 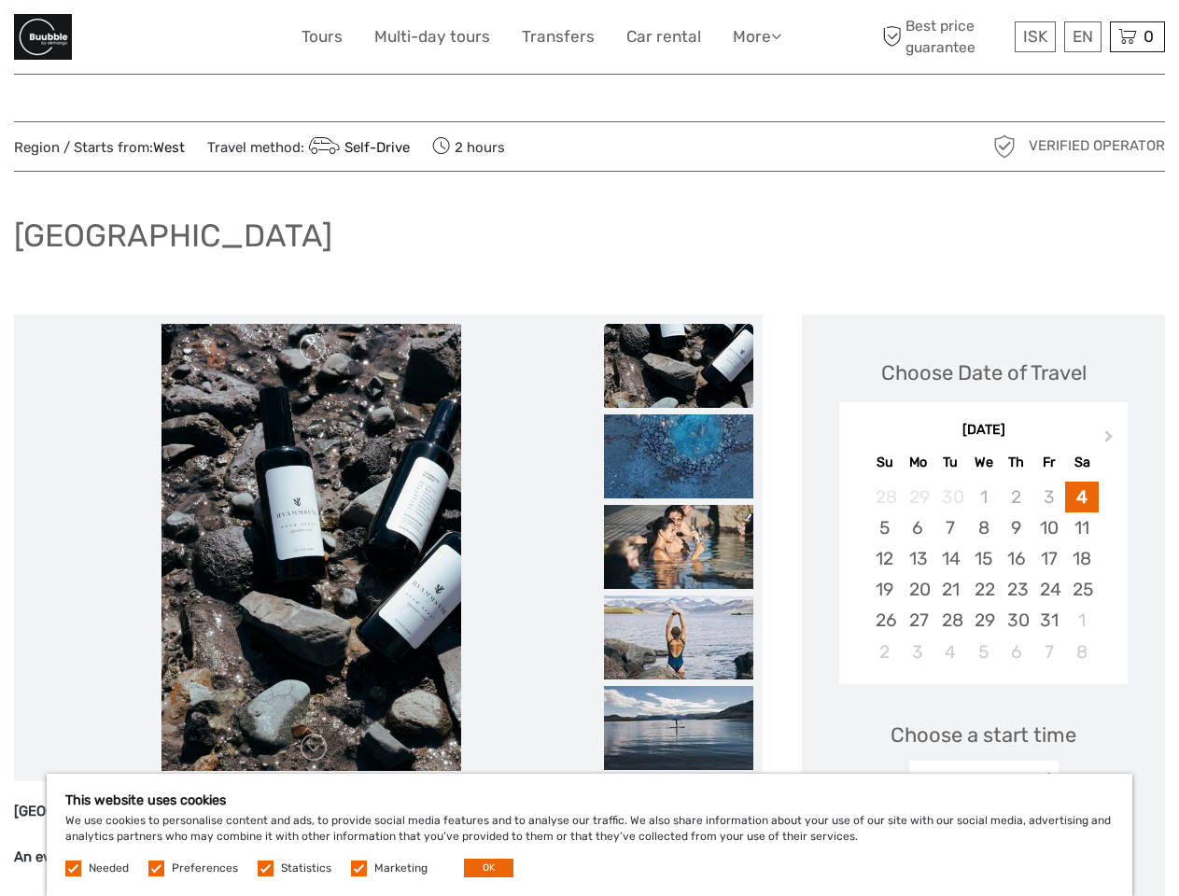 I want to click on div: Choose Tuesday, October 28th, 2025, so click(x=950, y=620).